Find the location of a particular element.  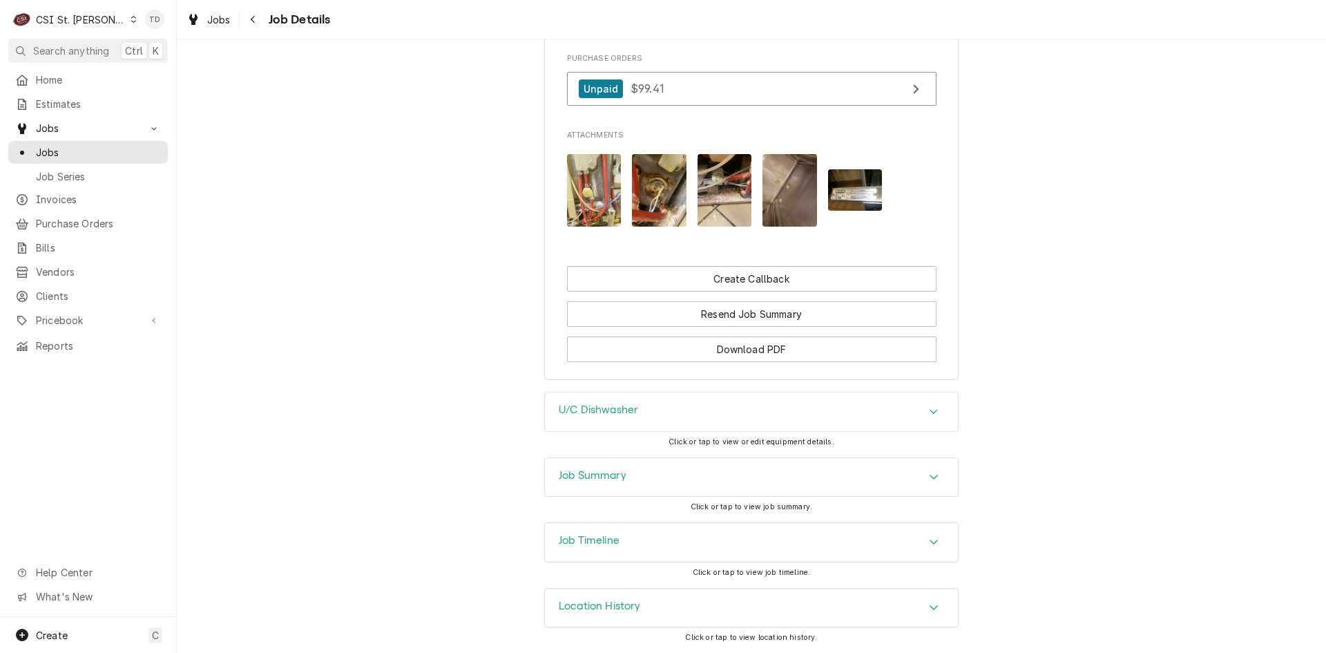

span: Ctrl is located at coordinates (134, 50).